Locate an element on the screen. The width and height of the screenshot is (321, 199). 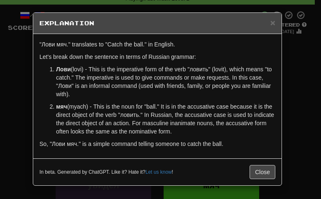
p: Let's break down the sentence in terms of Russian grammar: is located at coordinates (157, 57).